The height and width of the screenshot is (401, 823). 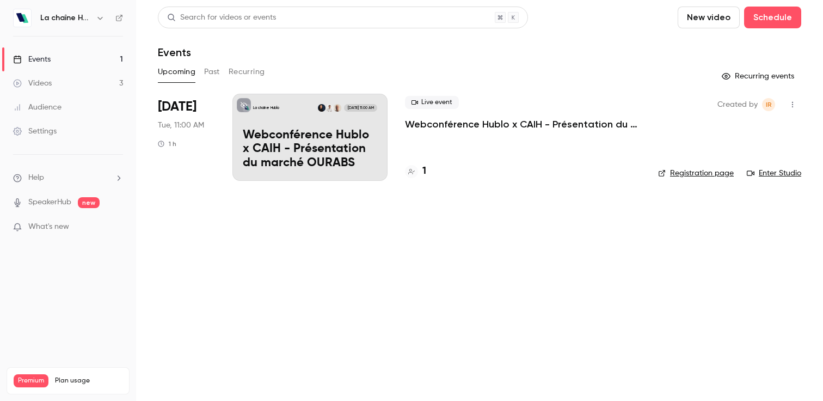 What do you see at coordinates (432, 102) in the screenshot?
I see `span: Live event` at bounding box center [432, 102].